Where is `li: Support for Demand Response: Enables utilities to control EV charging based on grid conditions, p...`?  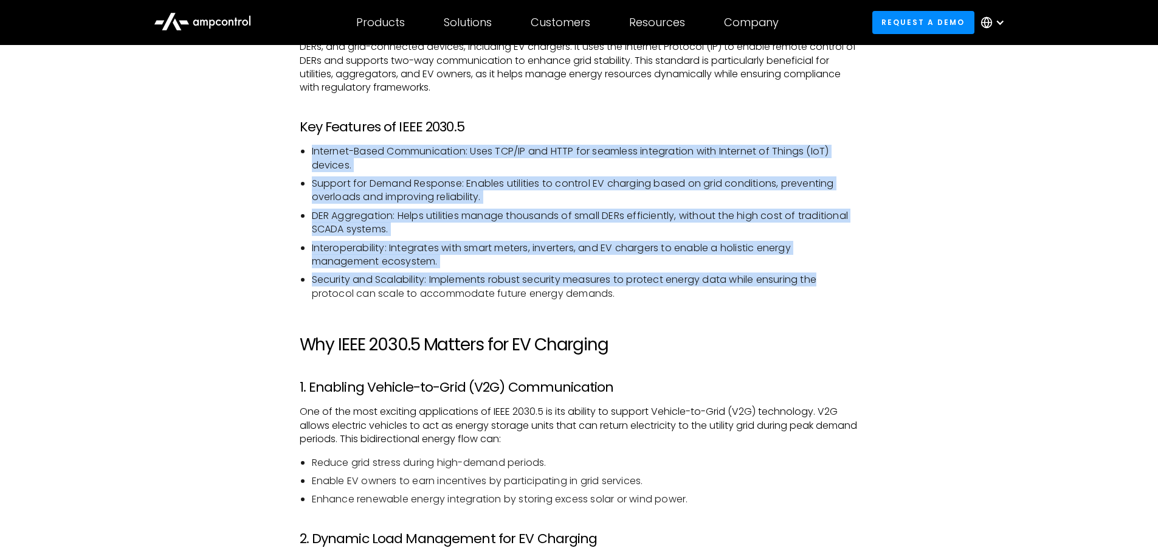 li: Support for Demand Response: Enables utilities to control EV charging based on grid conditions, p... is located at coordinates (585, 190).